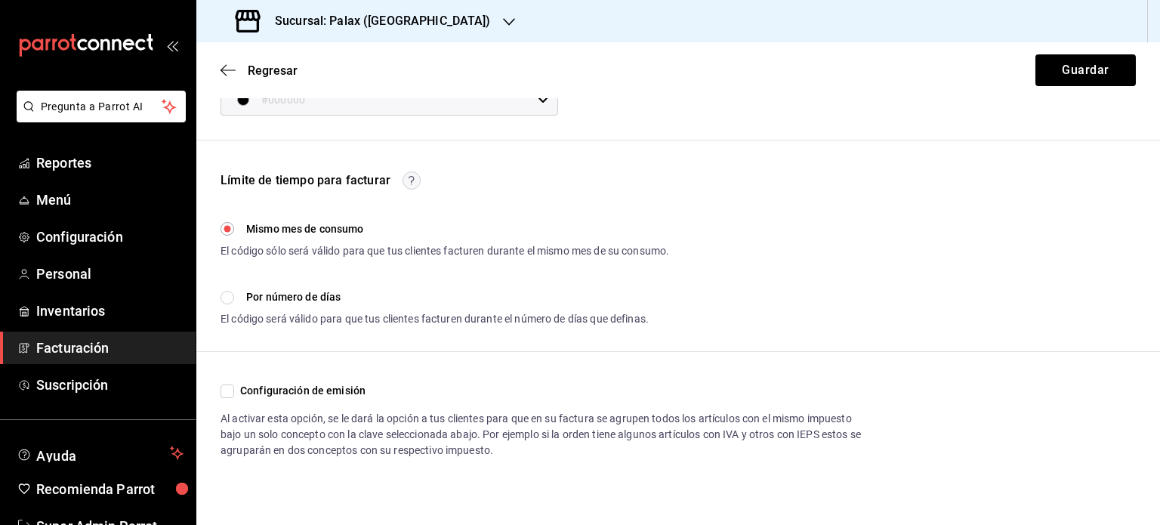 The height and width of the screenshot is (525, 1160). I want to click on button: Pregunta a Parrot AI, so click(101, 106).